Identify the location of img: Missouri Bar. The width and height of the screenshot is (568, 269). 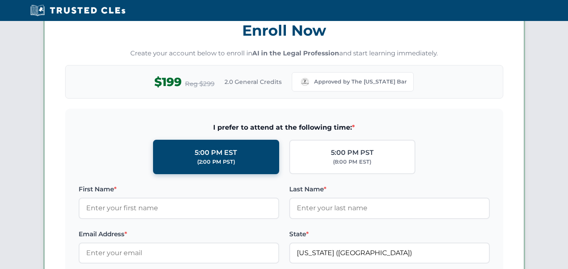
(305, 82).